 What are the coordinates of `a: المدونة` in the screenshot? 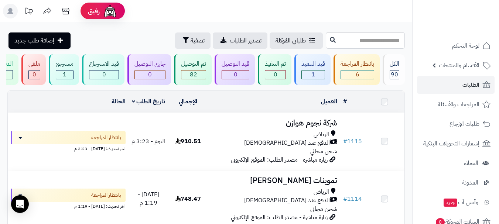 It's located at (456, 183).